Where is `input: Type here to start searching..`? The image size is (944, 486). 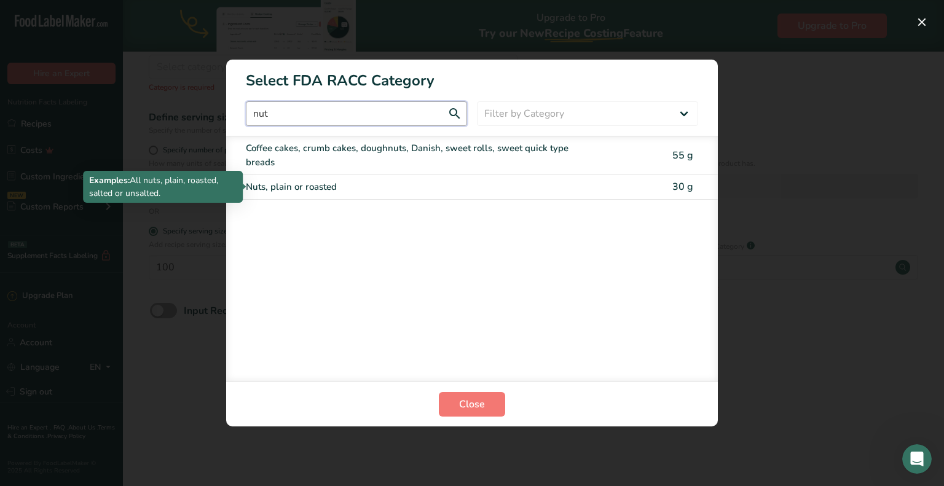 input: Type here to start searching.. is located at coordinates (356, 114).